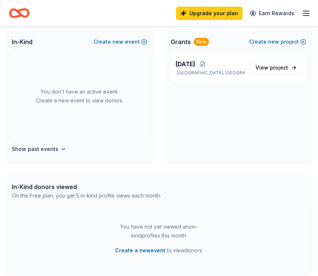 This screenshot has height=276, width=318. What do you see at coordinates (181, 42) in the screenshot?
I see `span: Grants` at bounding box center [181, 42].